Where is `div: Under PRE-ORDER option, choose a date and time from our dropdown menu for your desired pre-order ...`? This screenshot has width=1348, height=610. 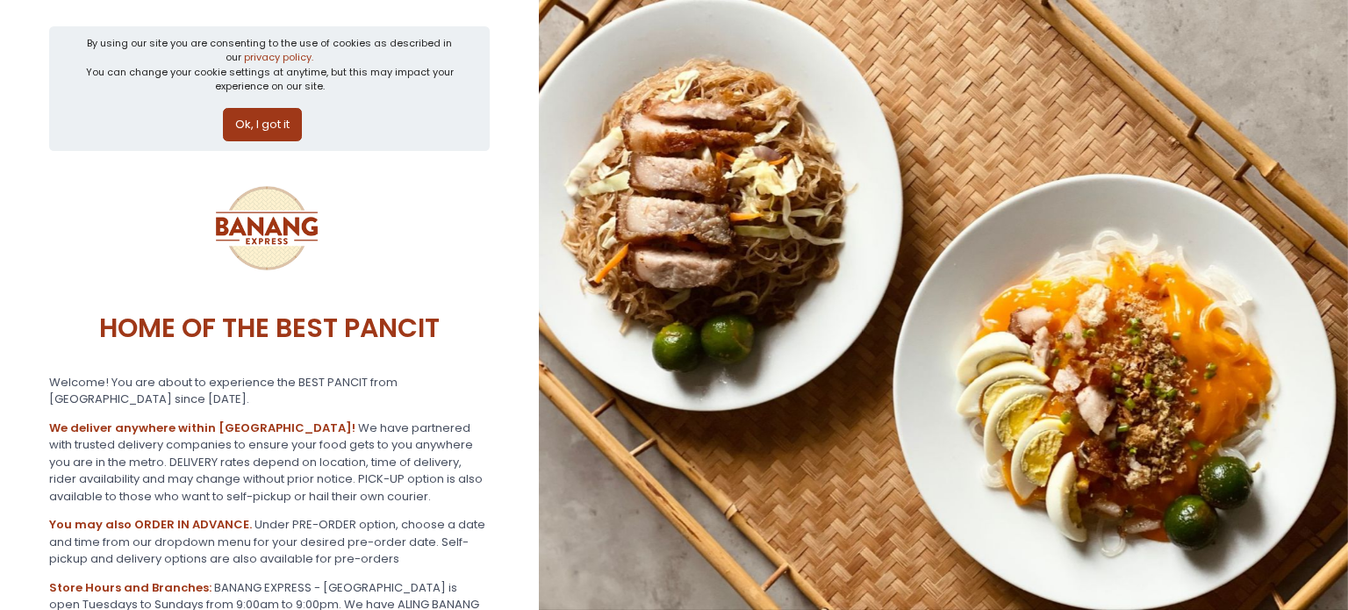
div: Under PRE-ORDER option, choose a date and time from our dropdown menu for your desired pre-order ... is located at coordinates (269, 542).